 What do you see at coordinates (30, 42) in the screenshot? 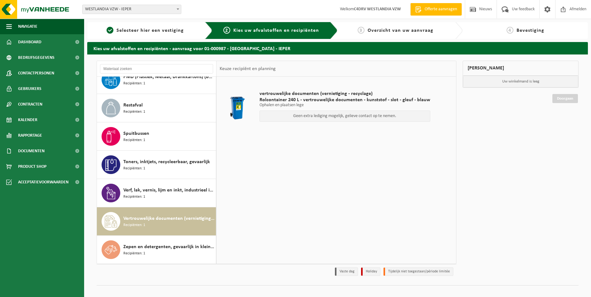
I see `span: Dashboard` at bounding box center [30, 42].